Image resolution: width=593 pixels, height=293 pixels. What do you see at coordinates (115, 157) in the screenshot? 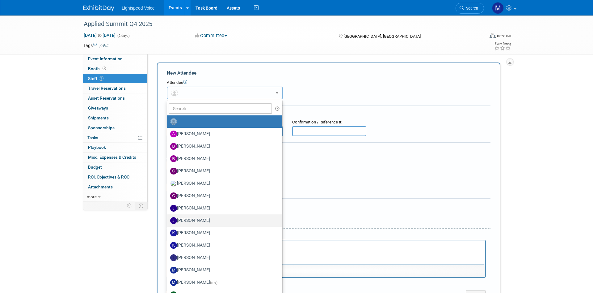
I see `a: Misc. Expenses & Credits` at bounding box center [115, 157].